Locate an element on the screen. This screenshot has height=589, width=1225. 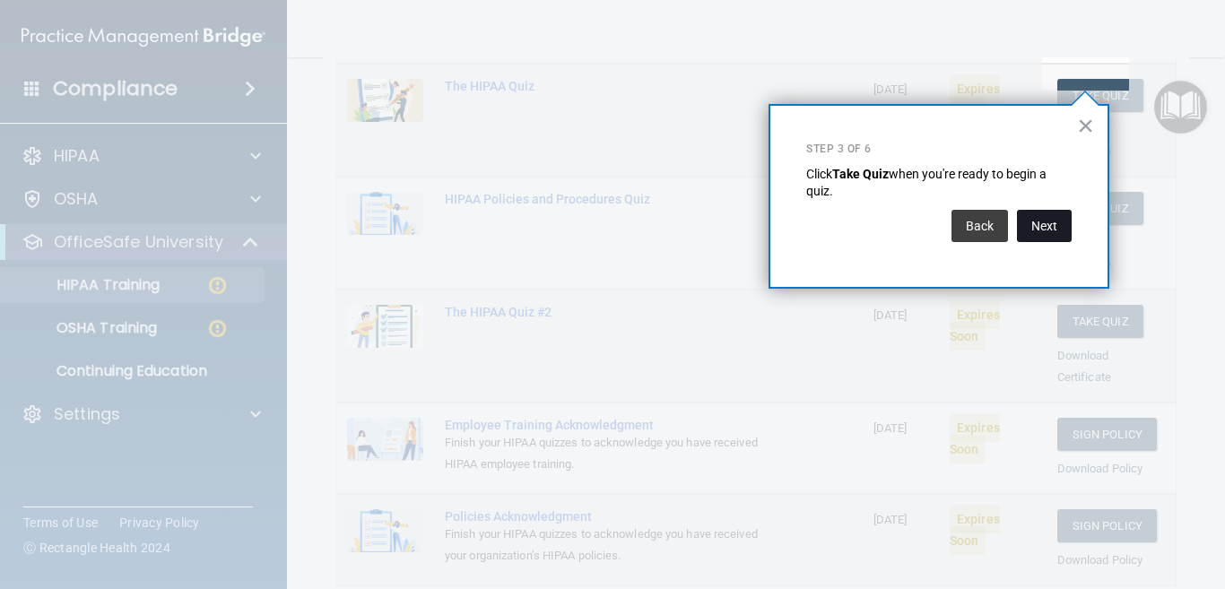
strong: Take Quiz is located at coordinates (860, 174).